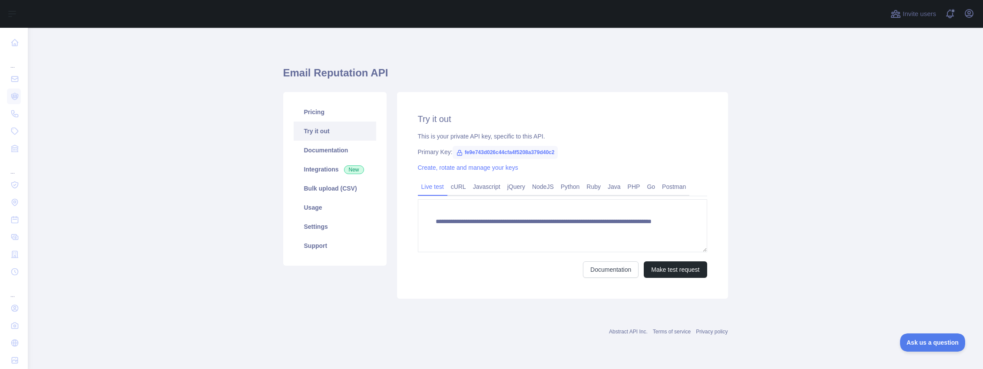  I want to click on div: Primary Key:, so click(562, 152).